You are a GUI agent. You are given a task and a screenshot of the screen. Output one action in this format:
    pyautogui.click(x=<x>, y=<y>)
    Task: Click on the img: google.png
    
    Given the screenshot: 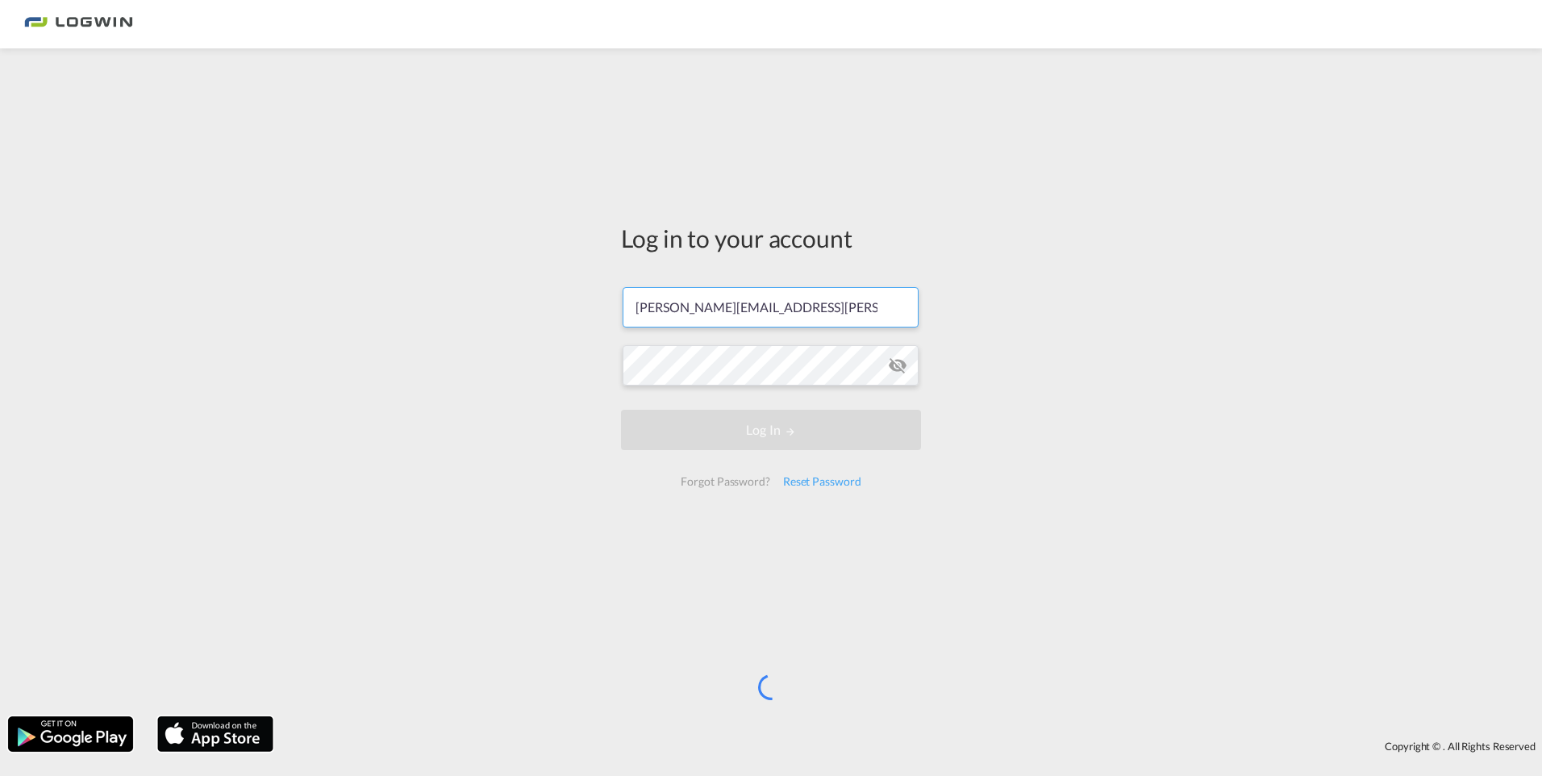 What is the action you would take?
    pyautogui.click(x=70, y=734)
    